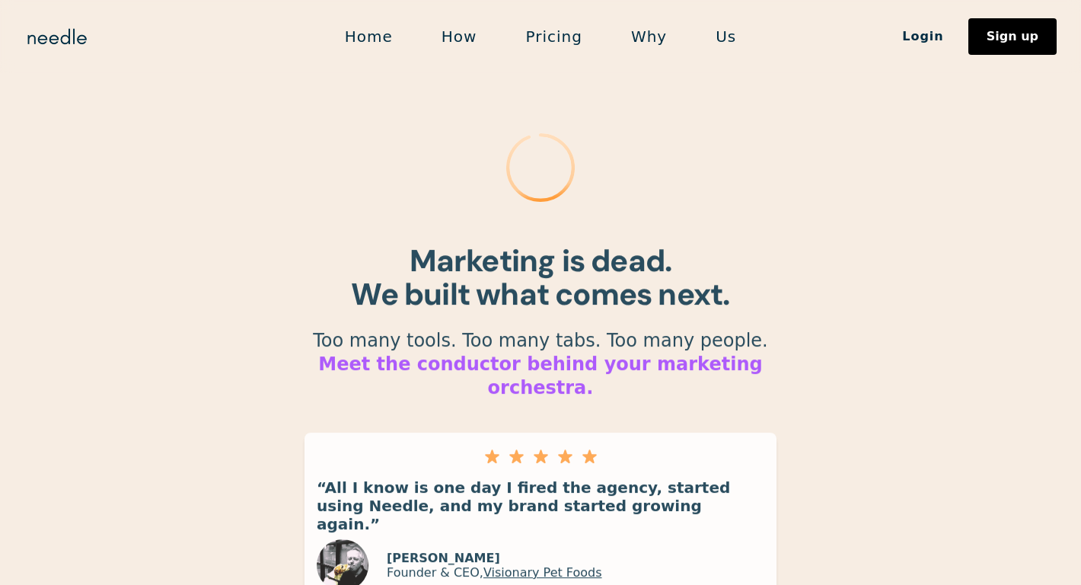 The width and height of the screenshot is (1081, 585). I want to click on a: Login, so click(923, 37).